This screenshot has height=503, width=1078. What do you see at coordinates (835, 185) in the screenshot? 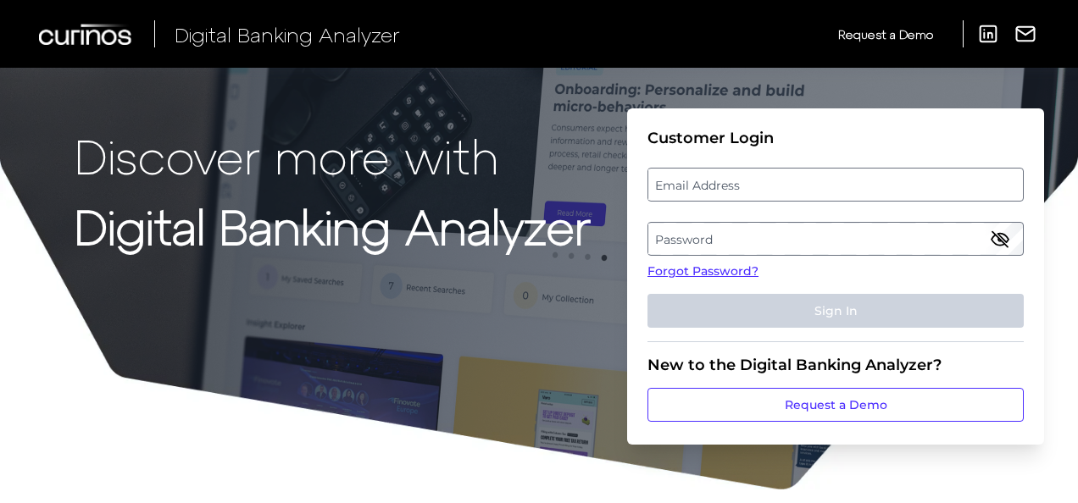
I see `label: Email Address` at bounding box center [835, 185].